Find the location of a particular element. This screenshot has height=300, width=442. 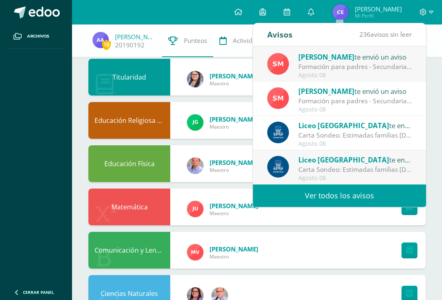

a: 20190192 is located at coordinates (130, 45).